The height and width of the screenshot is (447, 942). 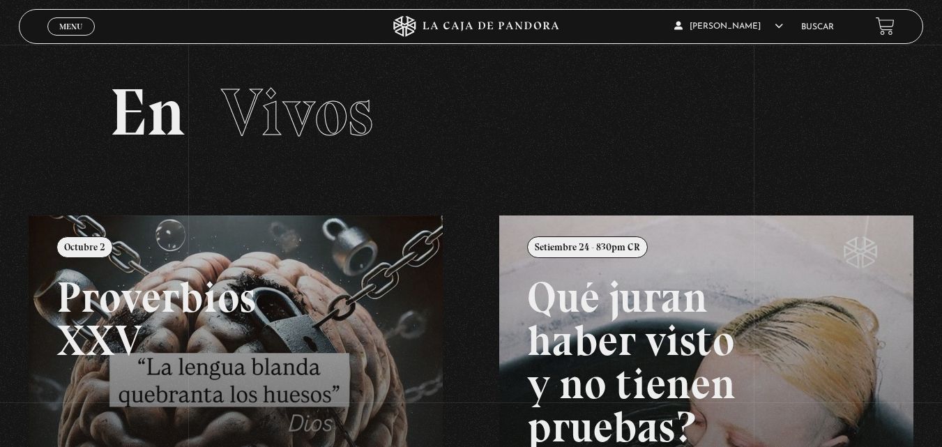 I want to click on a: Buscar, so click(x=817, y=27).